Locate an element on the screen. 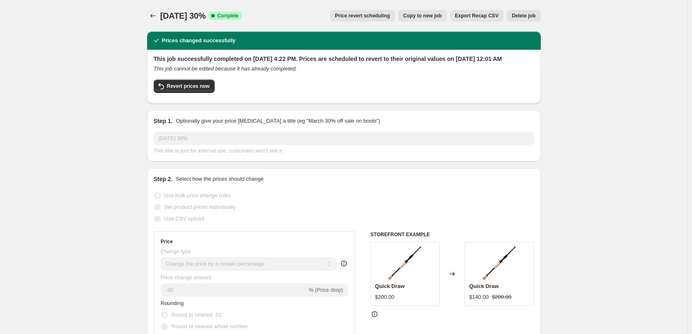 The image size is (692, 334). span: Rounding is located at coordinates (172, 303).